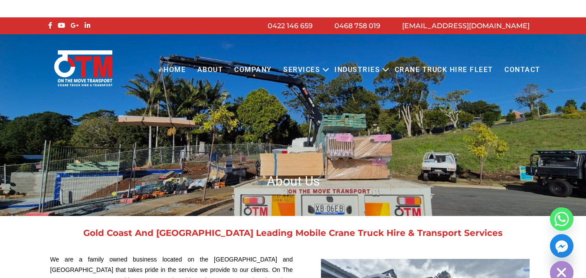 The image size is (586, 278). I want to click on a: 0422 146 659, so click(290, 26).